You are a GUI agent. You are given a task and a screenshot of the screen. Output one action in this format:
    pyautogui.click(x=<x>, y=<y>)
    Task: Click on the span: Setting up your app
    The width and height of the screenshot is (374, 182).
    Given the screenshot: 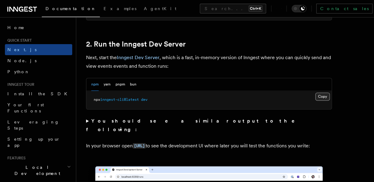 What is the action you would take?
    pyautogui.click(x=34, y=142)
    